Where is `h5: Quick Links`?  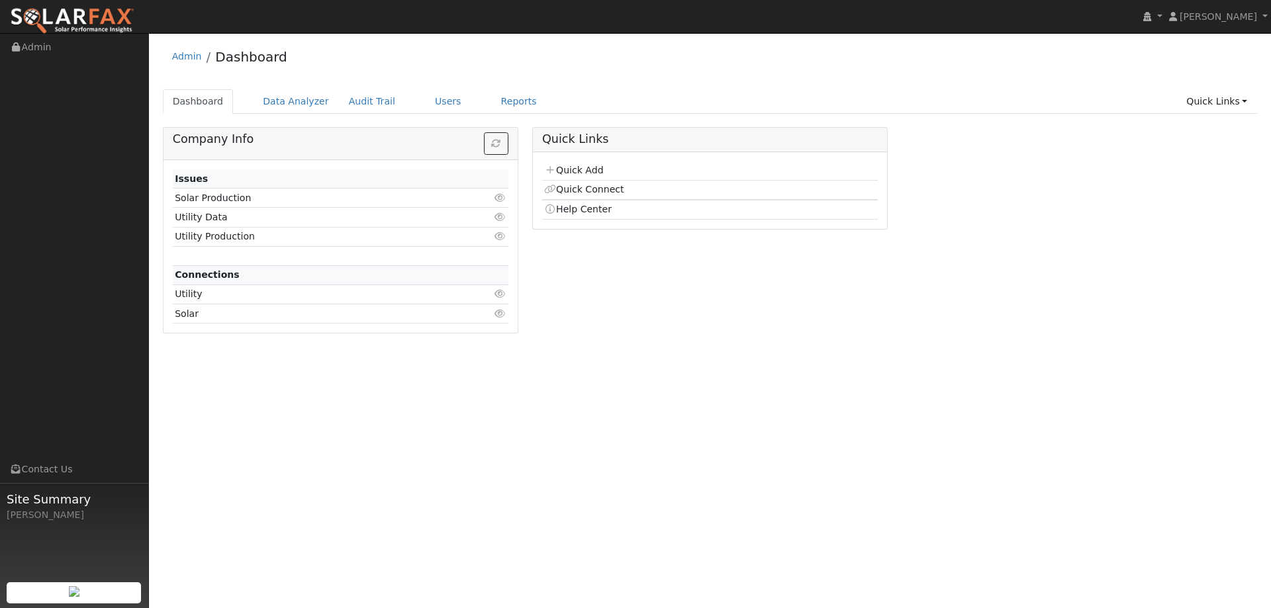 h5: Quick Links is located at coordinates (710, 139).